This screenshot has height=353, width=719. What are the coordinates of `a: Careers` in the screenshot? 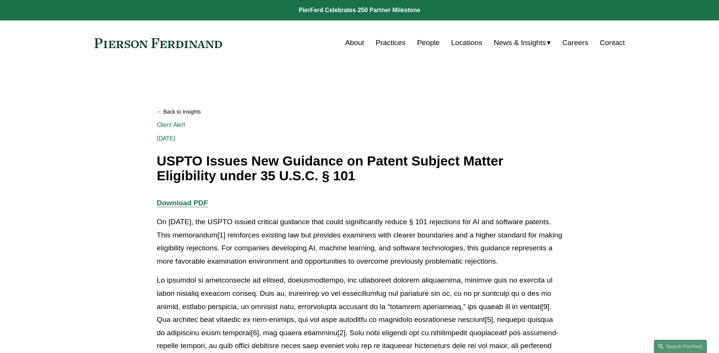 It's located at (575, 43).